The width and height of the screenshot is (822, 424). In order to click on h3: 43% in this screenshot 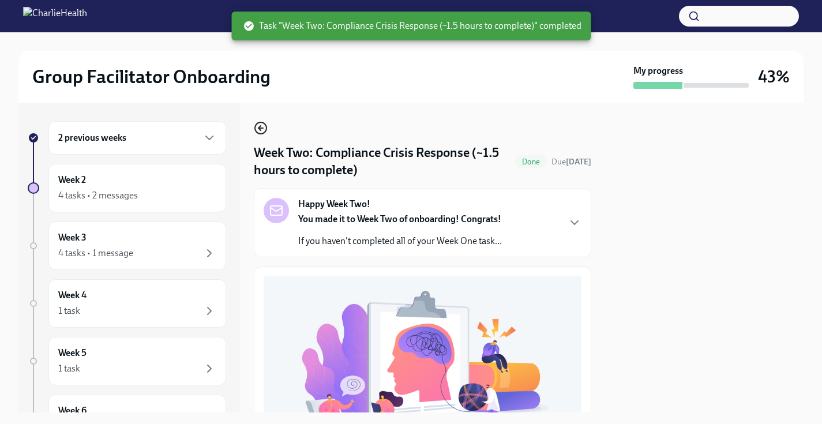, I will do `click(774, 77)`.